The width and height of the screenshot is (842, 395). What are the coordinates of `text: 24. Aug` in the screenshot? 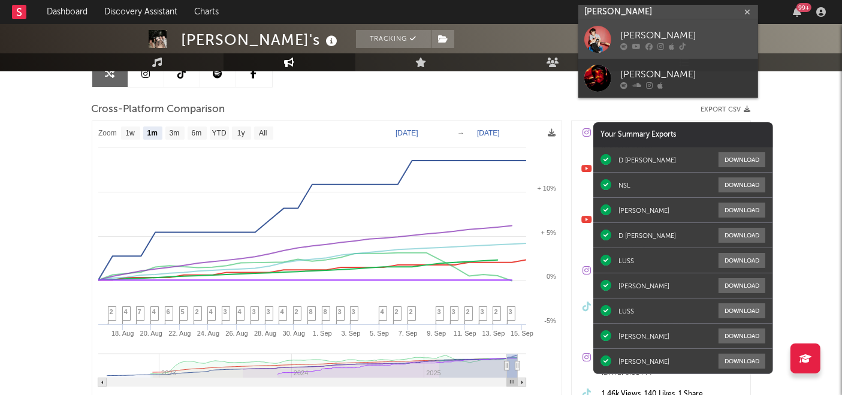 It's located at (207, 333).